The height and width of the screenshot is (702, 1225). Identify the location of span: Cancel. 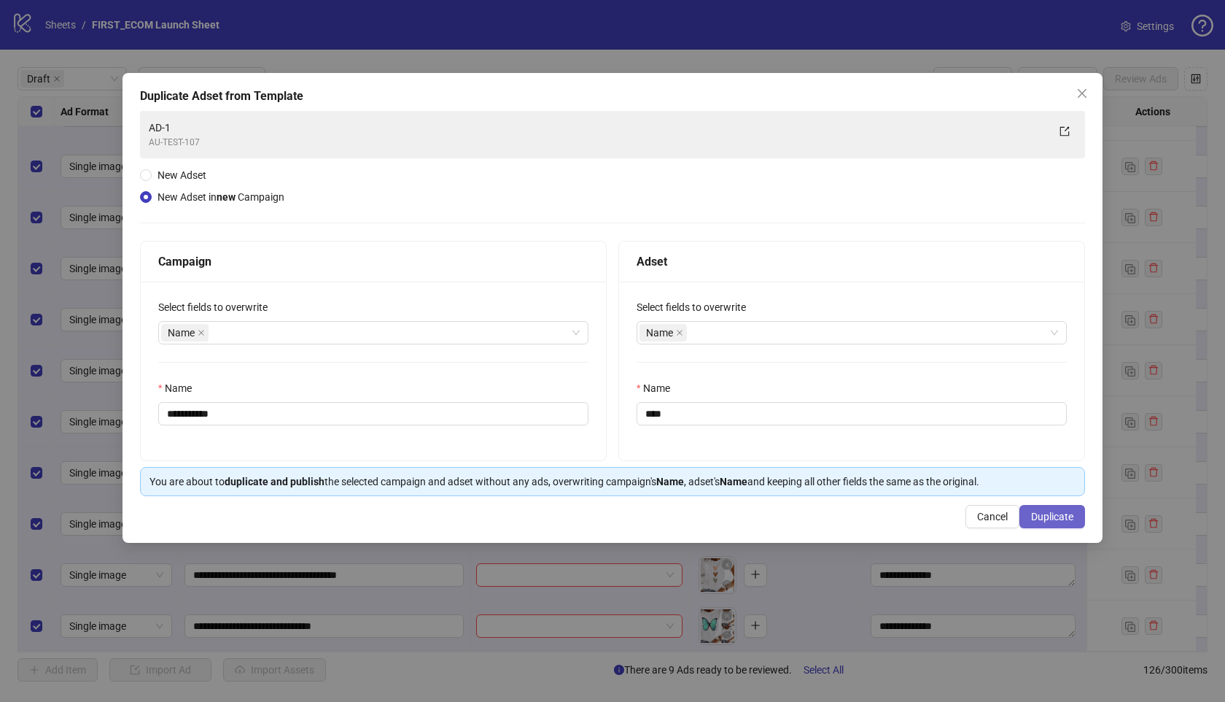
(993, 516).